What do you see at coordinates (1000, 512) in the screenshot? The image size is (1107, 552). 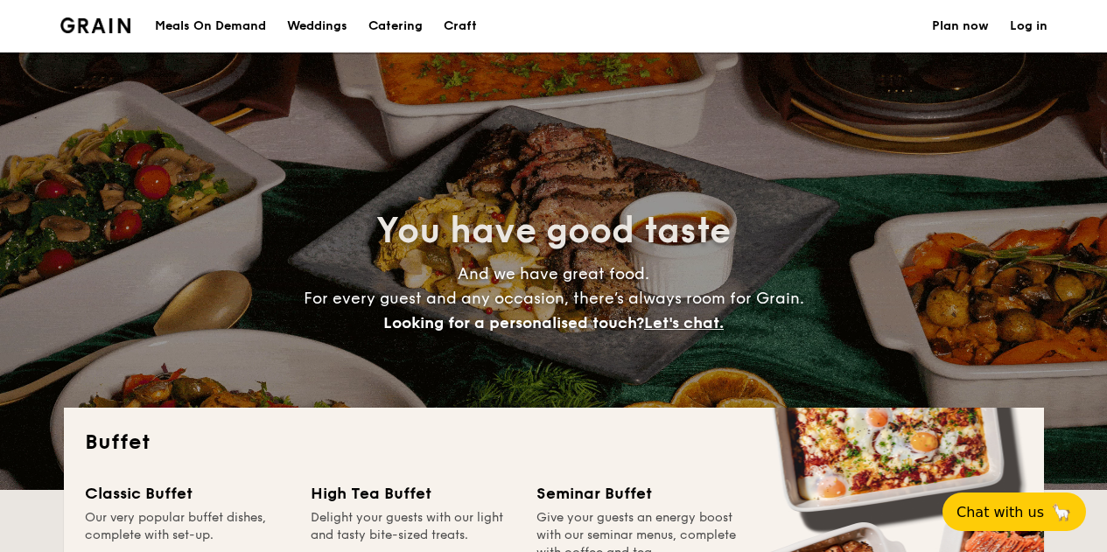 I see `span: Chat with us` at bounding box center [1000, 512].